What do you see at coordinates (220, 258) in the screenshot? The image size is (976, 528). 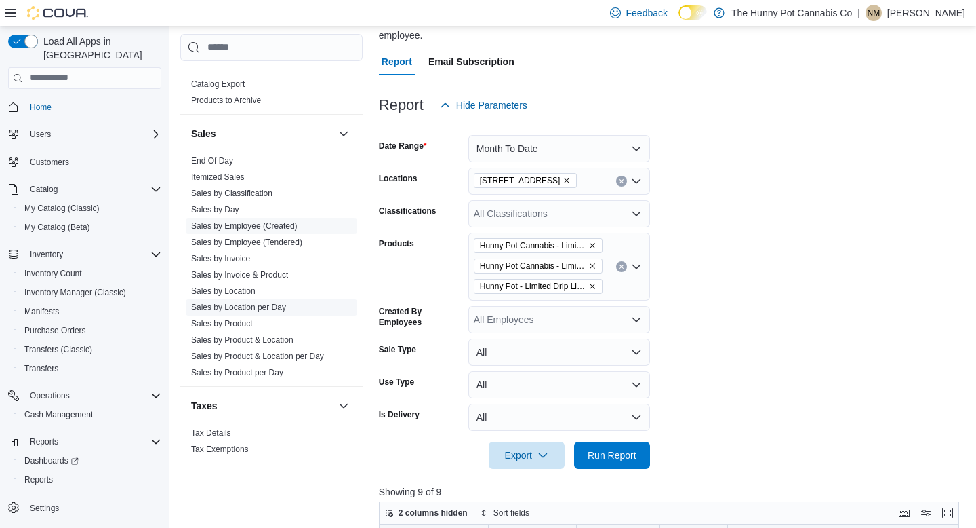 I see `a: Sales by Invoice` at bounding box center [220, 258].